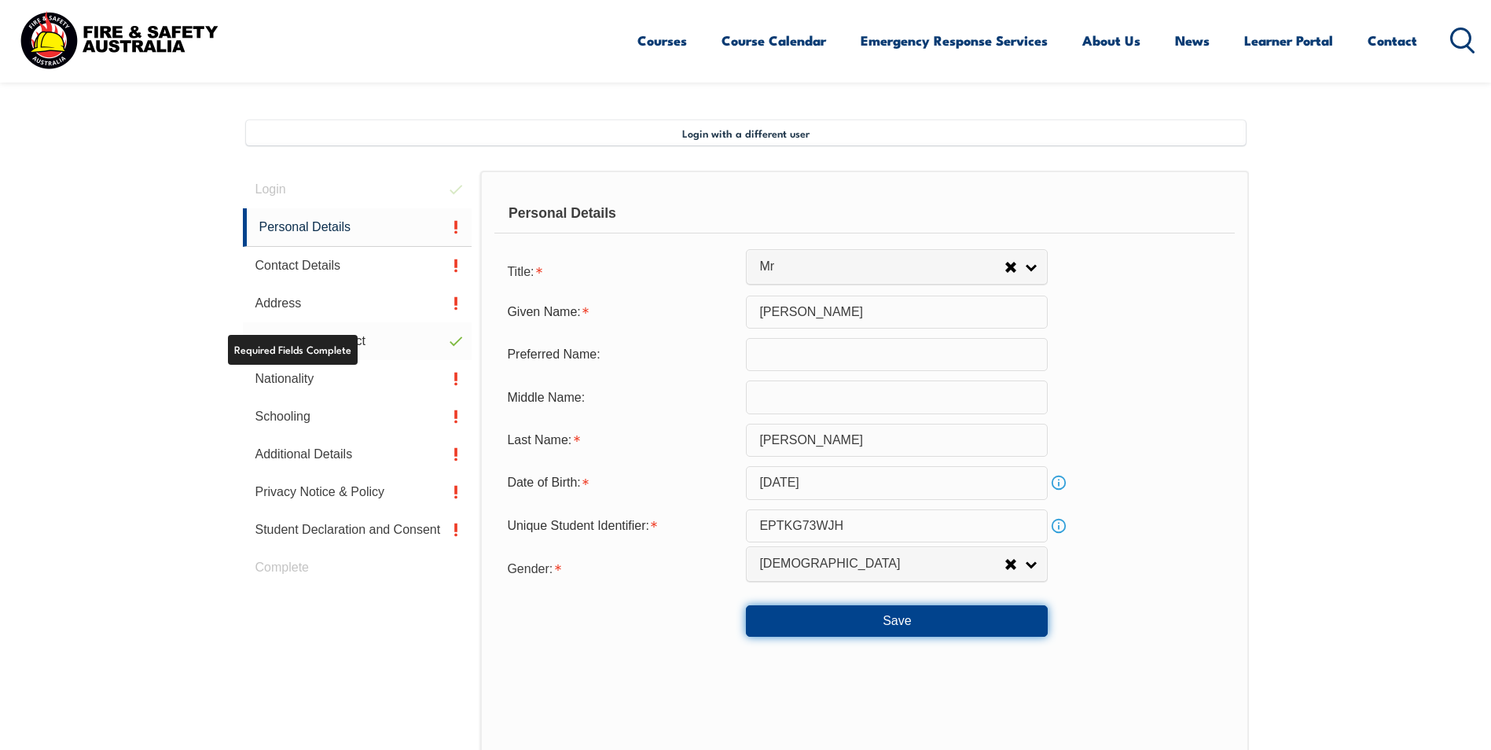 The image size is (1491, 750). Describe the element at coordinates (358, 341) in the screenshot. I see `a: Emergency Contact` at that location.